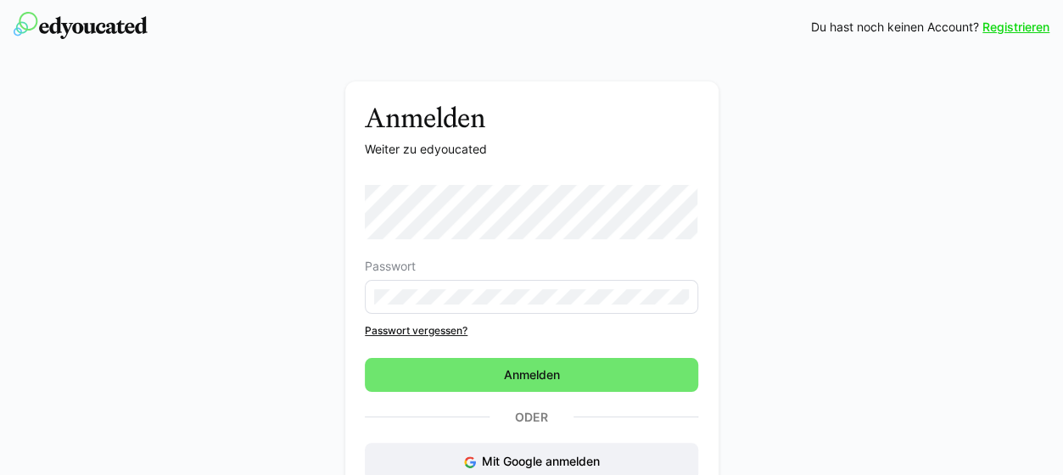 The image size is (1063, 475). Describe the element at coordinates (531, 118) in the screenshot. I see `h3: Anmelden` at that location.